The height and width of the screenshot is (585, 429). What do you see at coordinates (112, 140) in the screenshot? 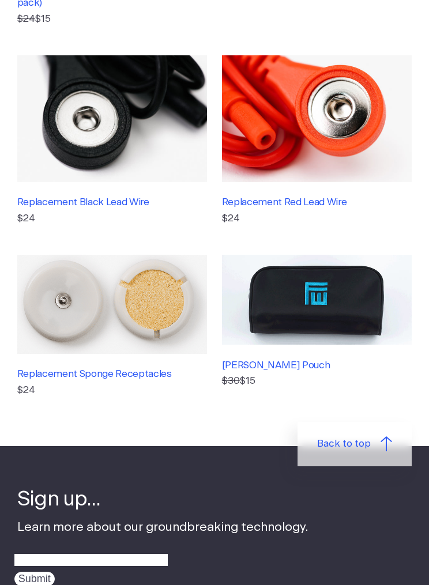
I see `a: Replacement Black Lead Wire$24` at bounding box center [112, 140].